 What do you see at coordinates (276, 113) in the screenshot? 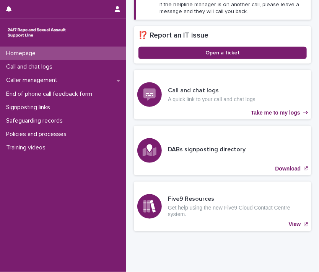
I see `p: Take me to my logs` at bounding box center [276, 113].